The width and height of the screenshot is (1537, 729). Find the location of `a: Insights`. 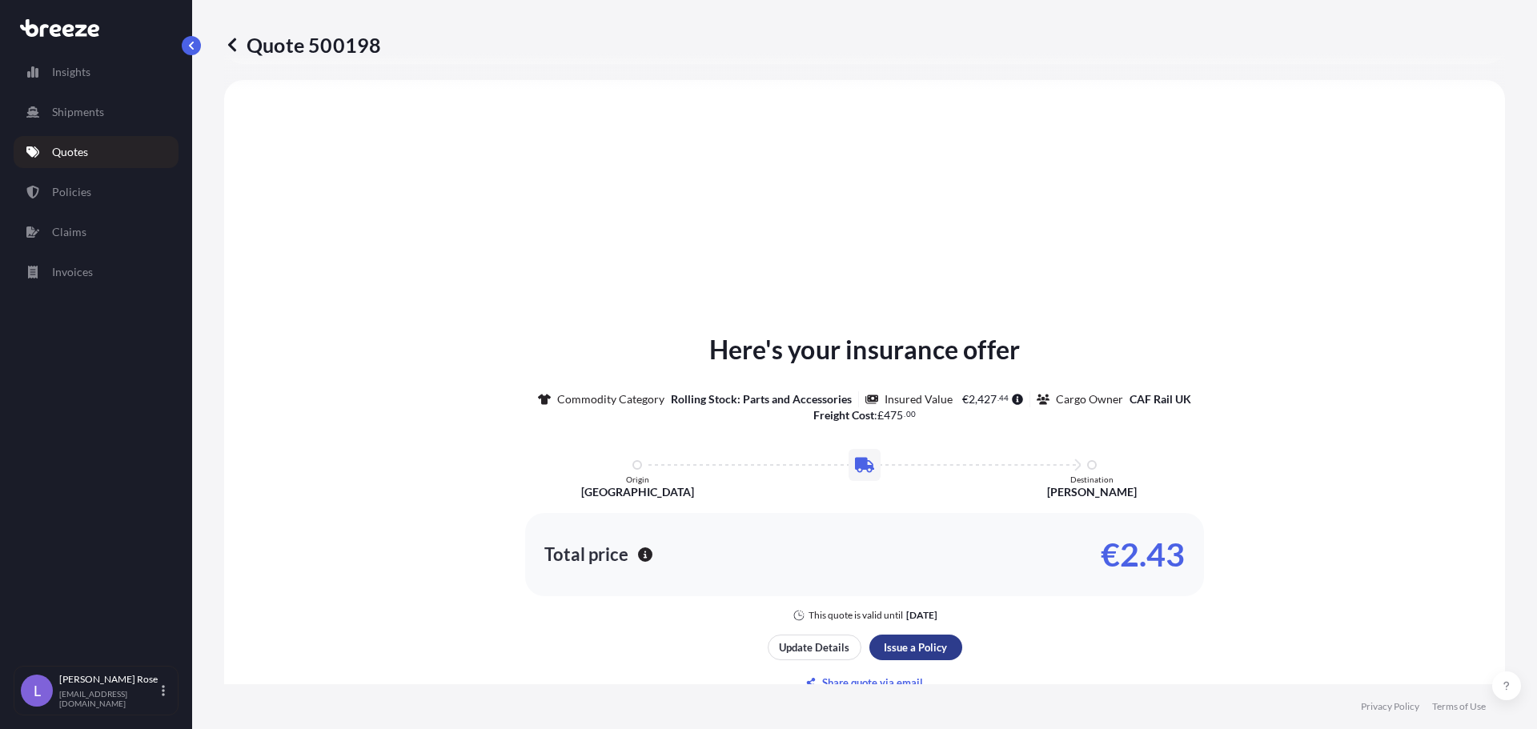

a: Insights is located at coordinates (96, 72).